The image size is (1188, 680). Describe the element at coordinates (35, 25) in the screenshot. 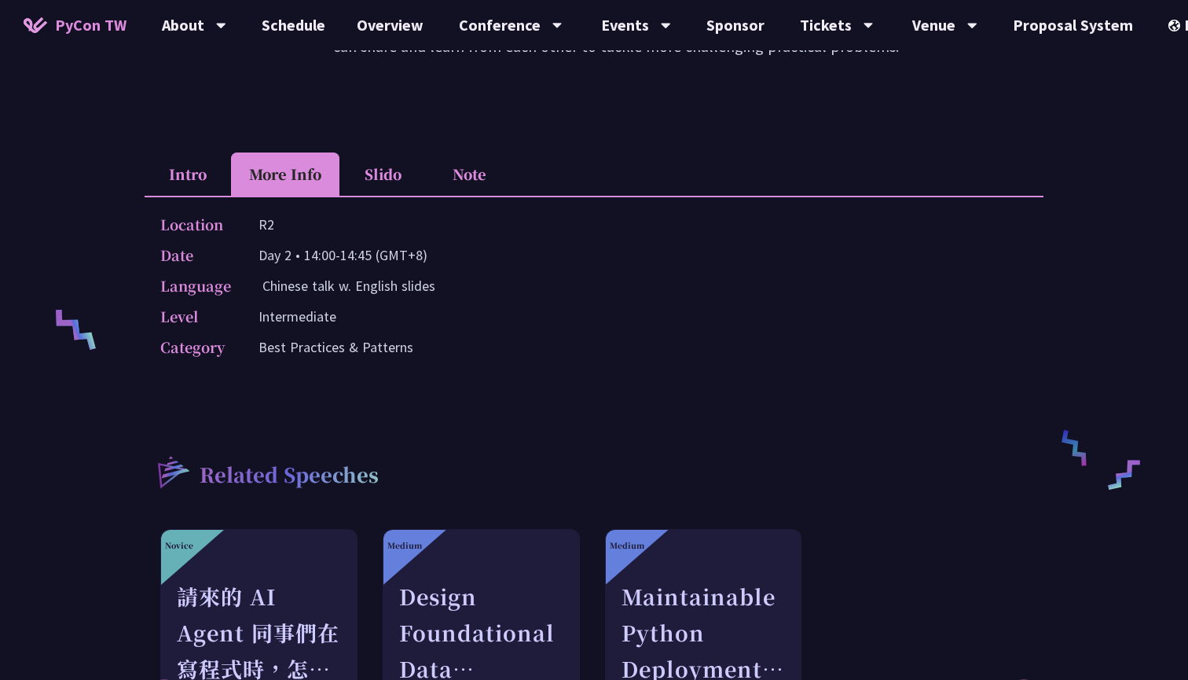

I see `img: Home icon of PyCon TW 2025` at that location.